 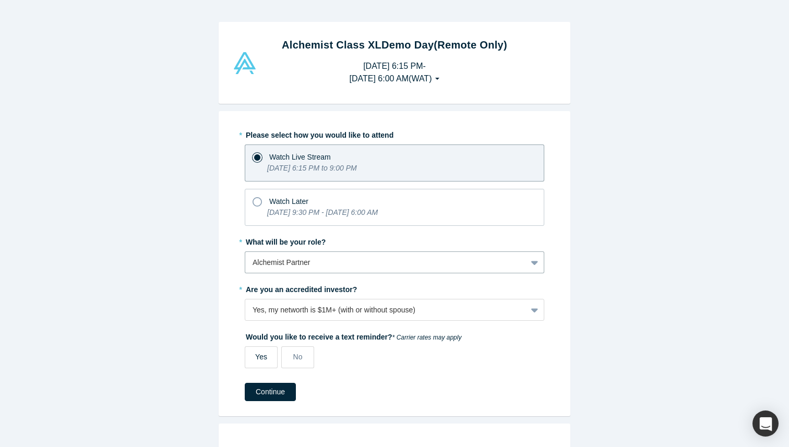 What do you see at coordinates (394, 335) in the screenshot?
I see `label: Would you like to receive a text reminder?` at bounding box center [394, 335].